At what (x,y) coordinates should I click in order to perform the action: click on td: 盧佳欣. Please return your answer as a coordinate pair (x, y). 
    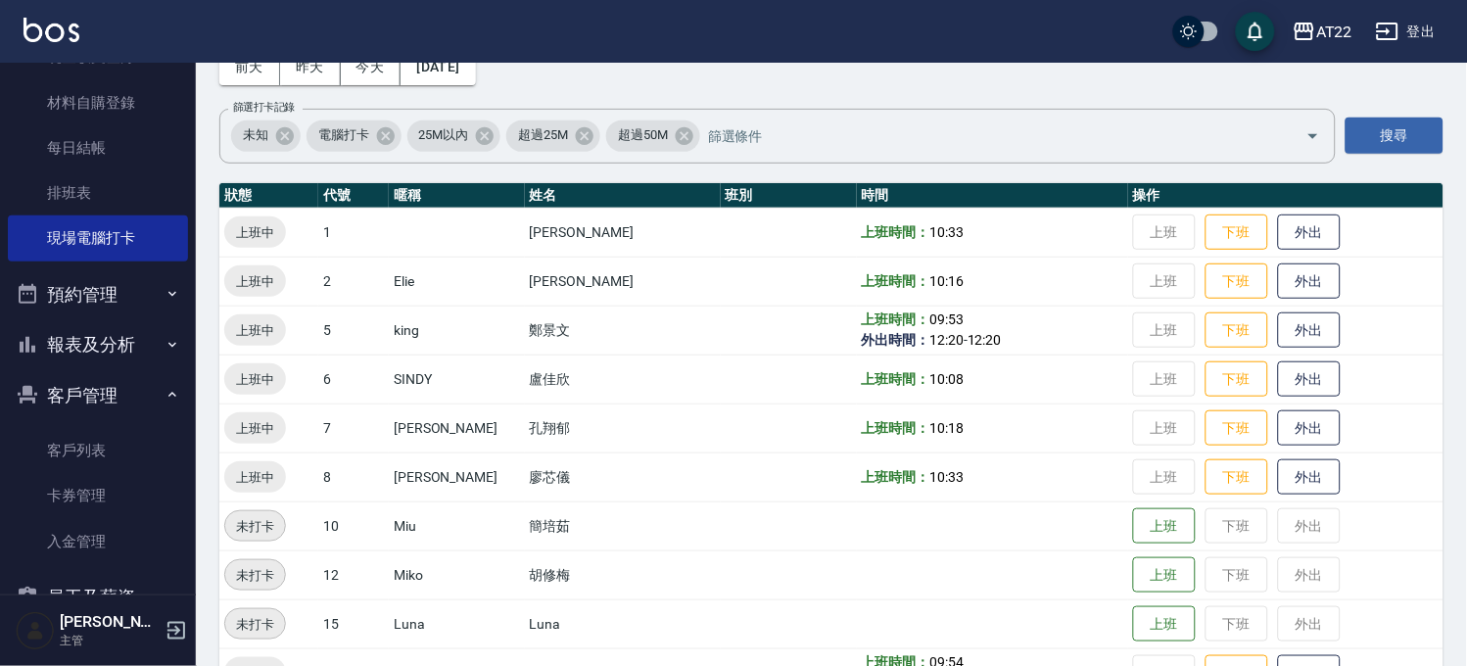
    Looking at the image, I should click on (623, 379).